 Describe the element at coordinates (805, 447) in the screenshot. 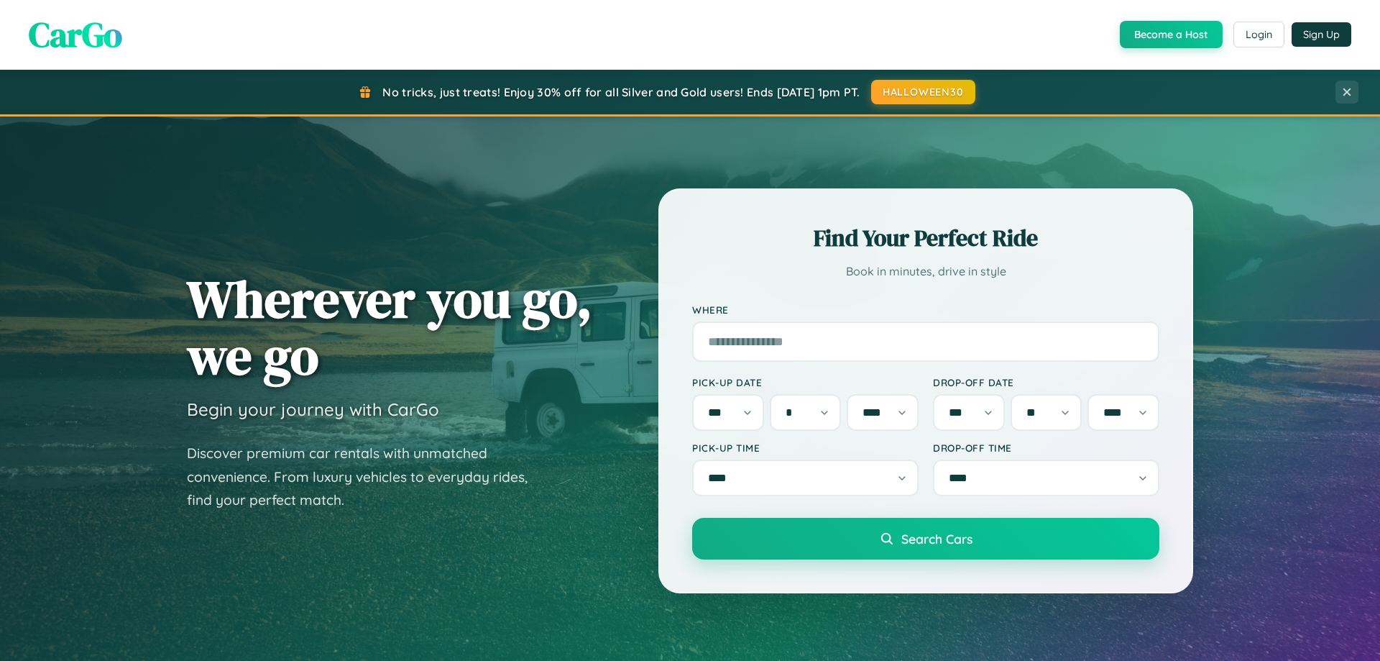

I see `label: Pick-up Time` at that location.